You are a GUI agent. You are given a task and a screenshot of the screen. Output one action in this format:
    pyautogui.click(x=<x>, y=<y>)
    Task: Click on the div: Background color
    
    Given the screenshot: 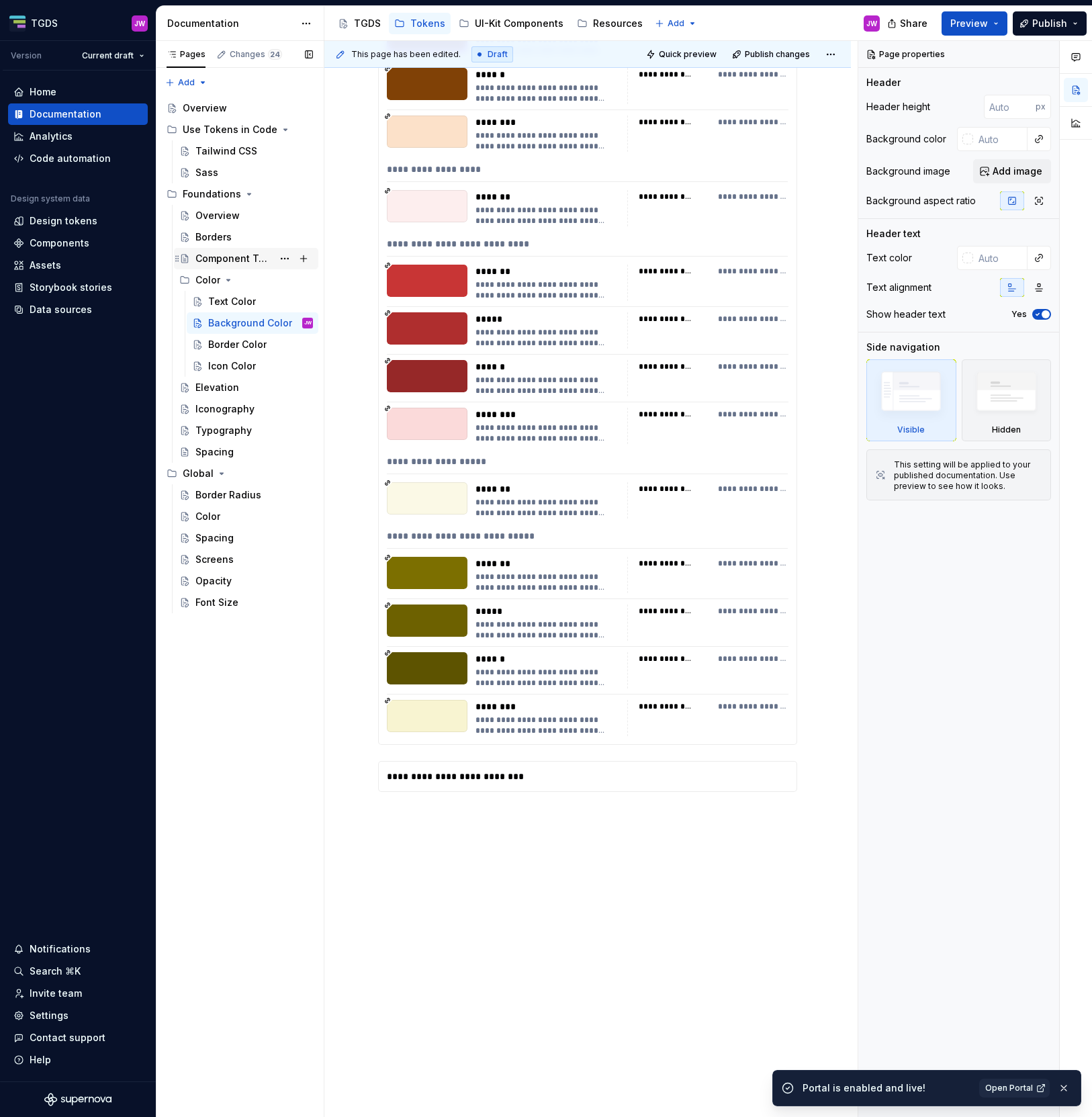 What is the action you would take?
    pyautogui.click(x=906, y=139)
    